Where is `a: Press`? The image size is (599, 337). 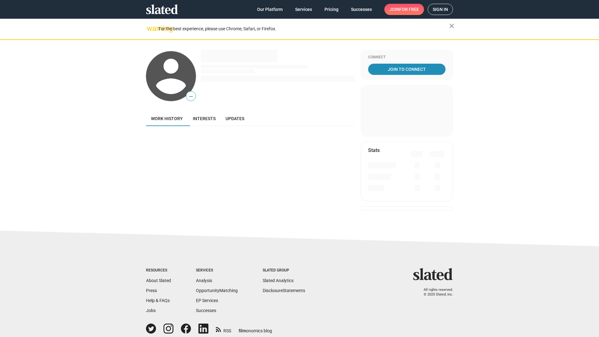
a: Press is located at coordinates (151, 290).